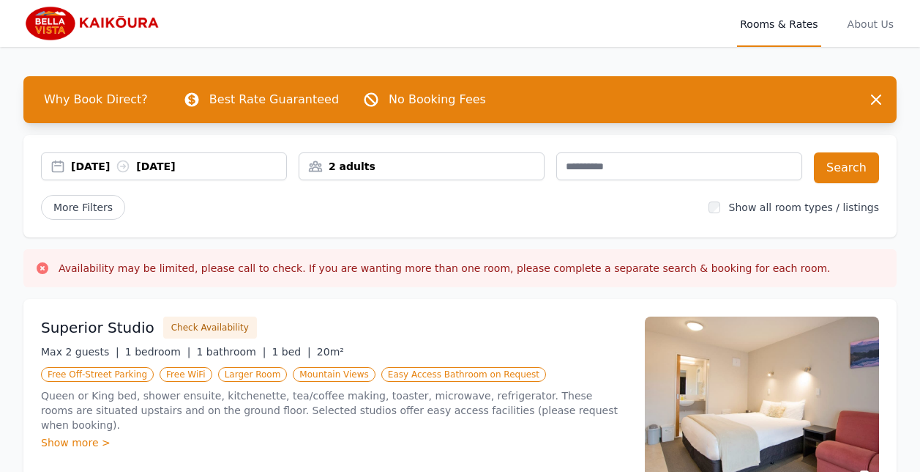 The image size is (920, 472). I want to click on span: 20m², so click(330, 351).